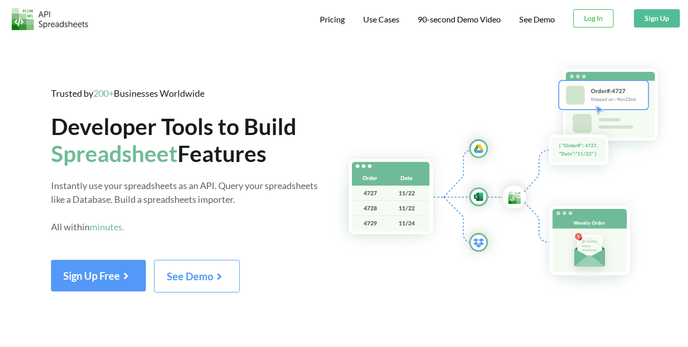 Image resolution: width=688 pixels, height=347 pixels. What do you see at coordinates (50, 19) in the screenshot?
I see `img: Logo.png` at bounding box center [50, 19].